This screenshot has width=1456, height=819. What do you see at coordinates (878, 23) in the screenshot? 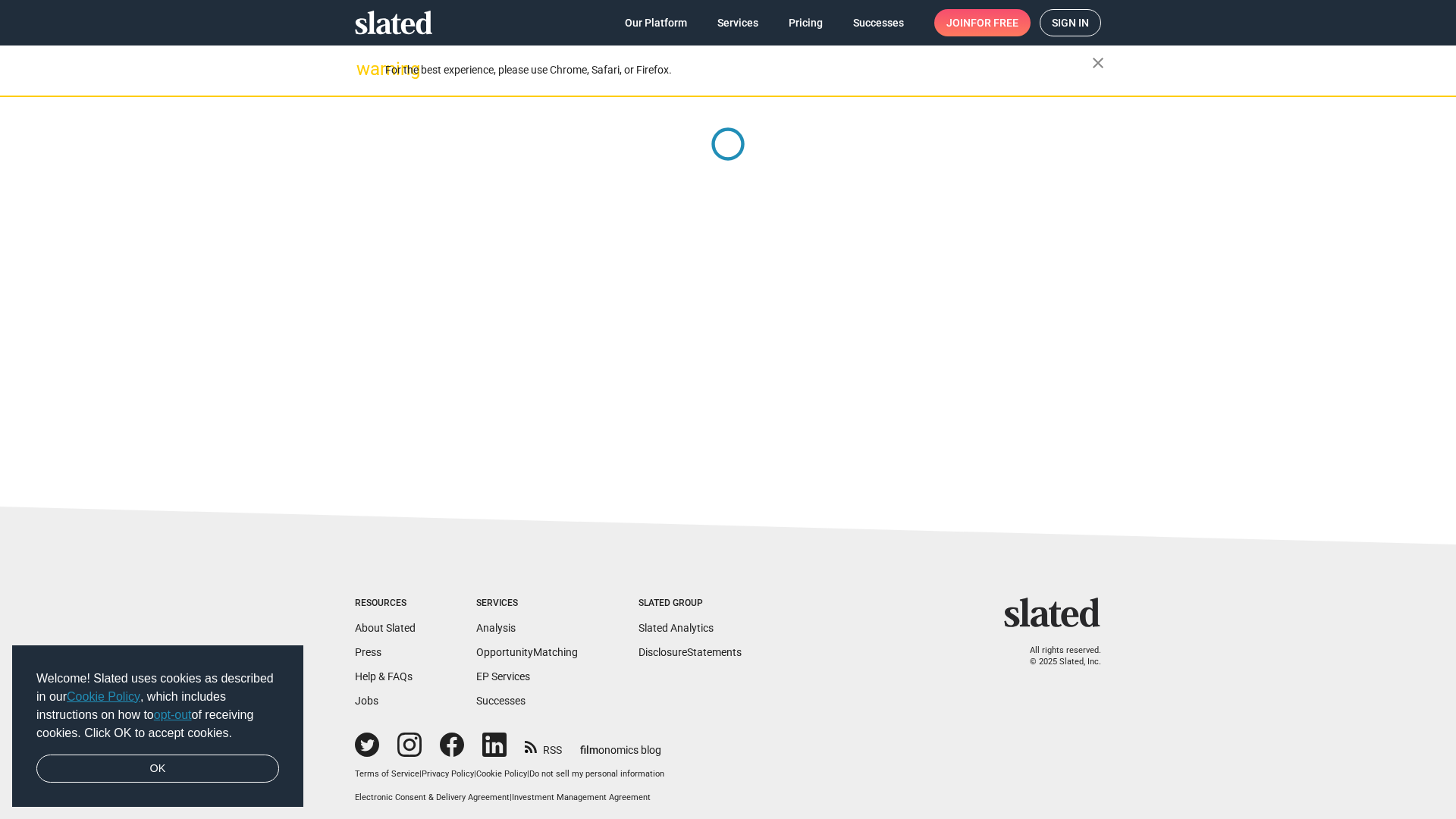
I see `span: Successes` at bounding box center [878, 23].